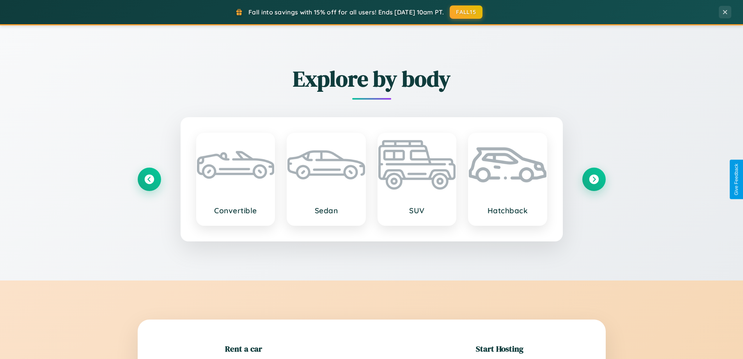  Describe the element at coordinates (236, 210) in the screenshot. I see `h3: Convertible` at that location.